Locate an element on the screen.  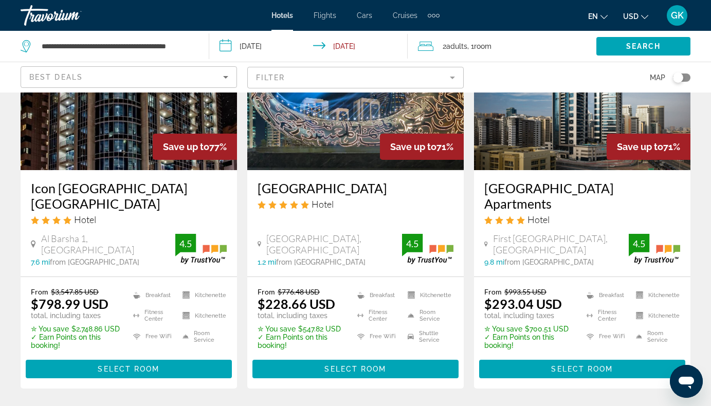
button: Extra navigation items is located at coordinates (433, 15).